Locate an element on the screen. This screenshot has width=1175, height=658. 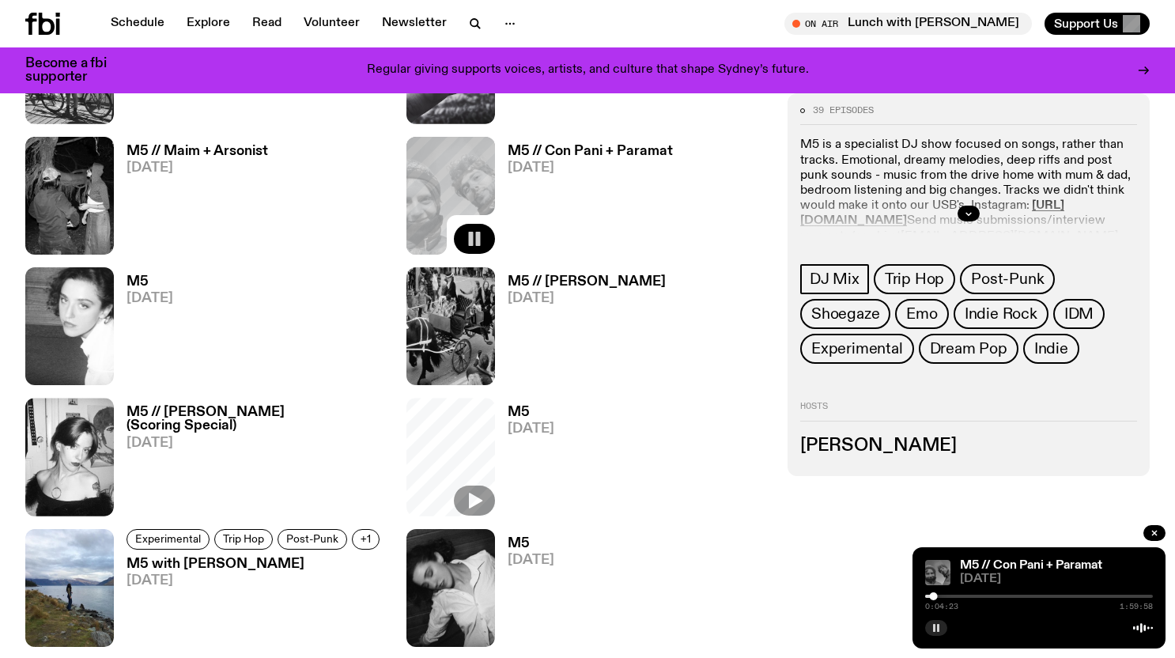
h3: M5 // Maim + Arsonist is located at coordinates (197, 151).